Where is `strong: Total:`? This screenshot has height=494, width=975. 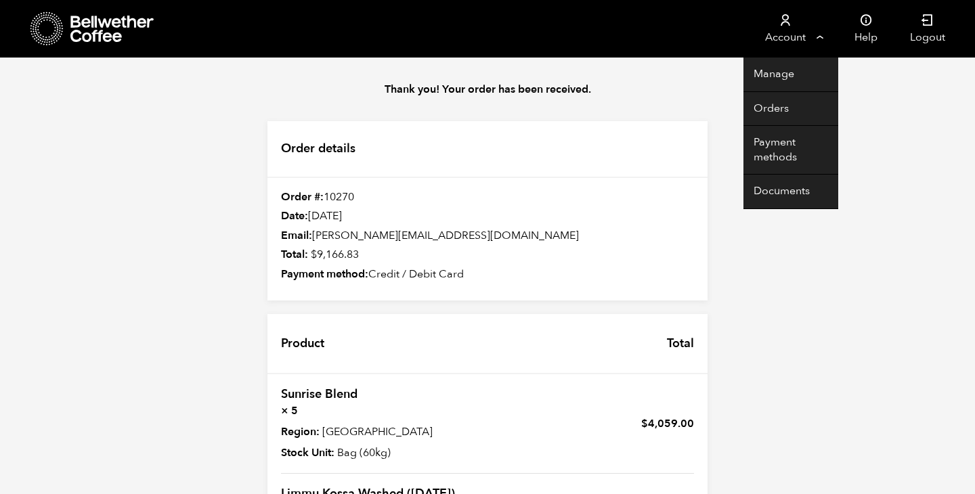 strong: Total: is located at coordinates (294, 255).